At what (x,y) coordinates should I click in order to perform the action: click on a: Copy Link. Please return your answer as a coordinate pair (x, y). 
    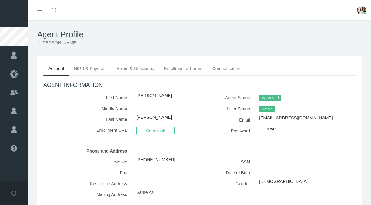
    Looking at the image, I should click on (155, 130).